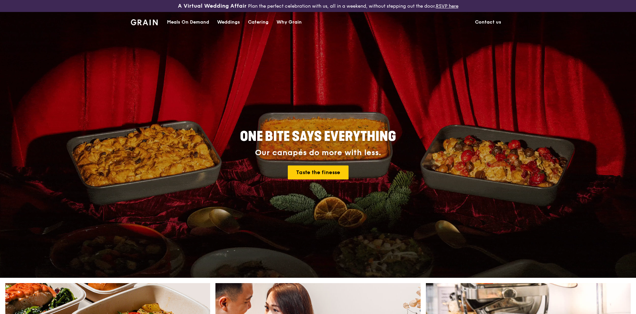 The height and width of the screenshot is (314, 636). Describe the element at coordinates (318, 172) in the screenshot. I see `a: Taste the finesse` at that location.